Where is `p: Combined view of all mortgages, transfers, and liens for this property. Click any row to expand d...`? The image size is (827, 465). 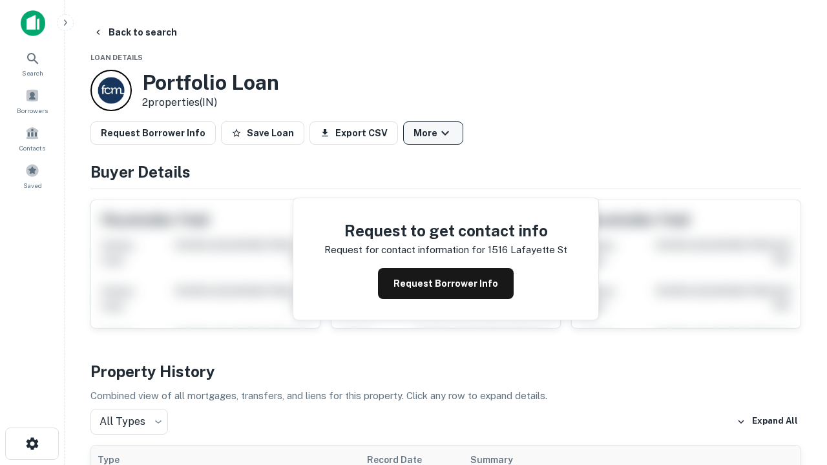 p: Combined view of all mortgages, transfers, and liens for this property. Click any row to expand d... is located at coordinates (446, 396).